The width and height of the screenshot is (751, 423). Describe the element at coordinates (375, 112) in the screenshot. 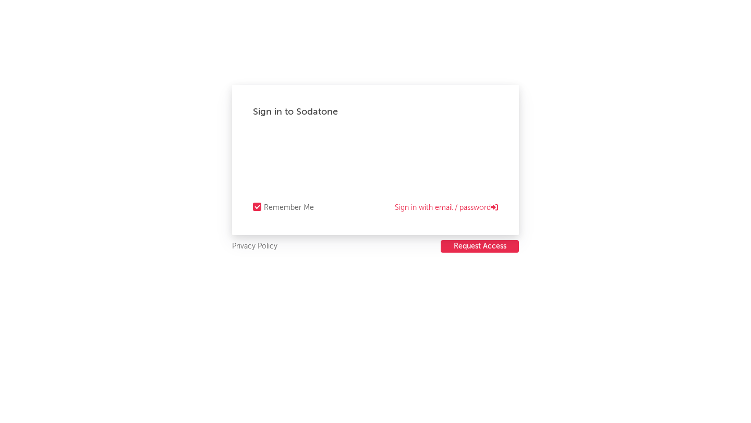

I see `div: Sign in to Sodatone` at that location.